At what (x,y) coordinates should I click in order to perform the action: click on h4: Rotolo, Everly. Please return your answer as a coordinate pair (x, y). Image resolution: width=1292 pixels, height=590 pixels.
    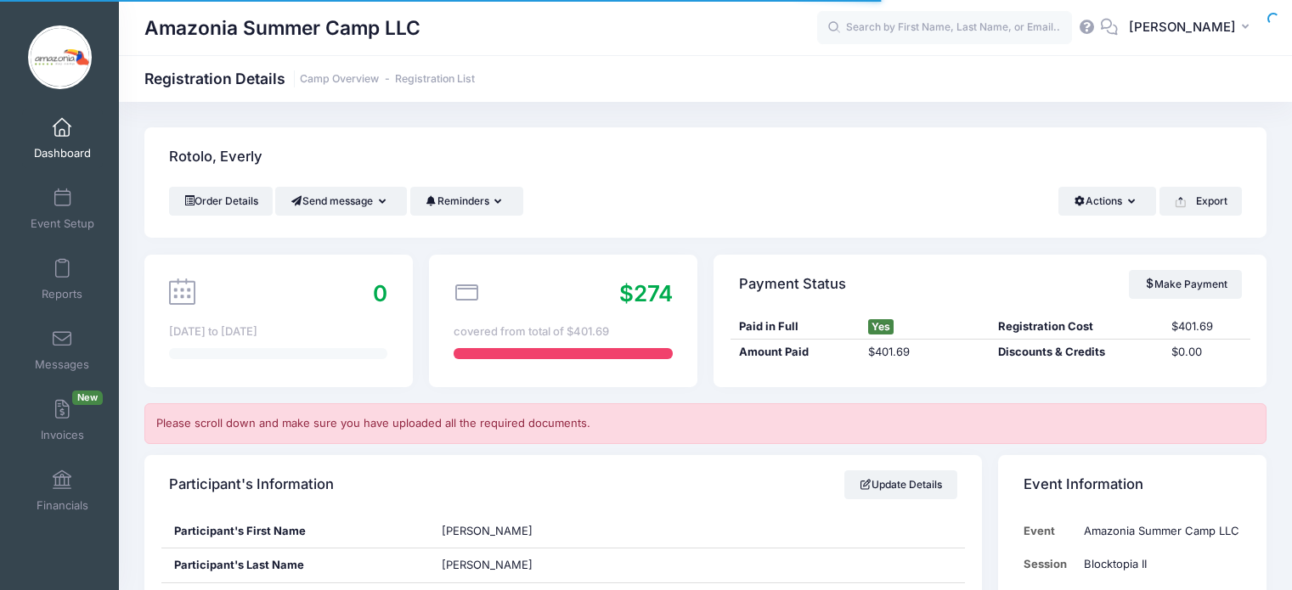
    Looking at the image, I should click on (216, 157).